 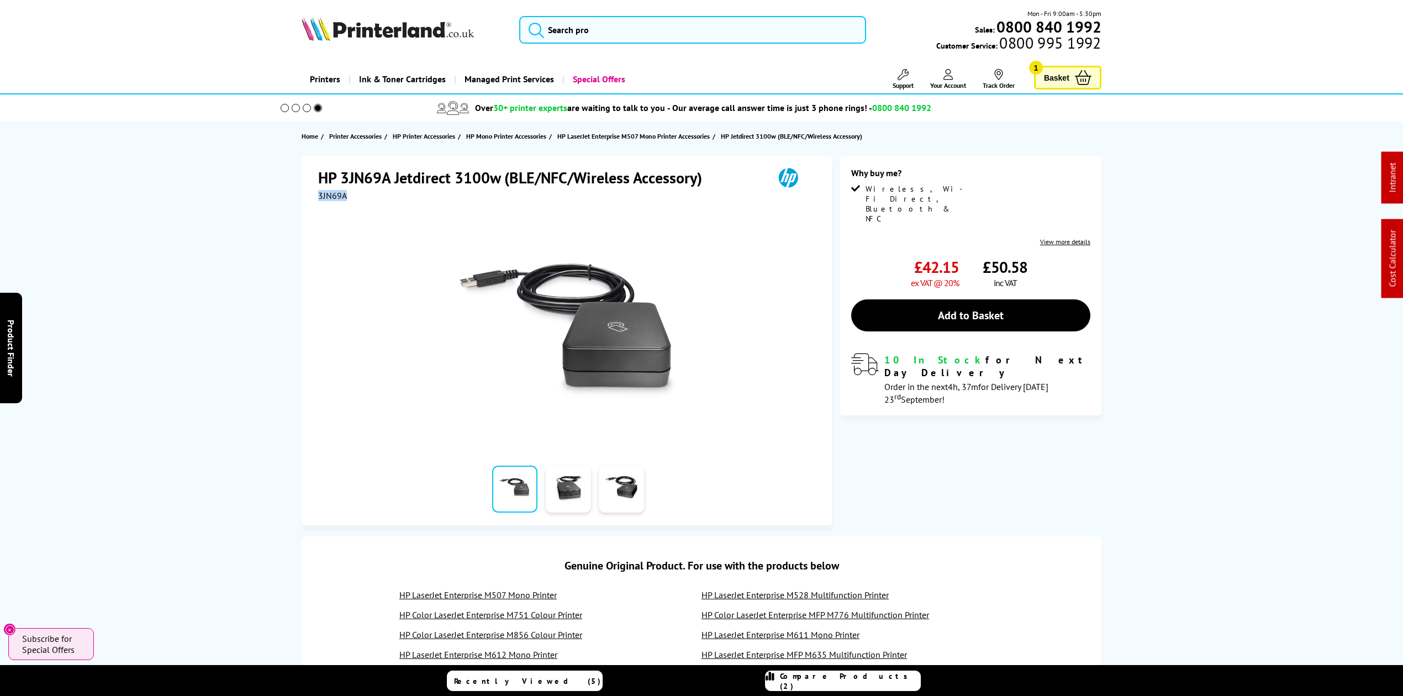 What do you see at coordinates (970, 379) in the screenshot?
I see `div: modal_delivery` at bounding box center [970, 379].